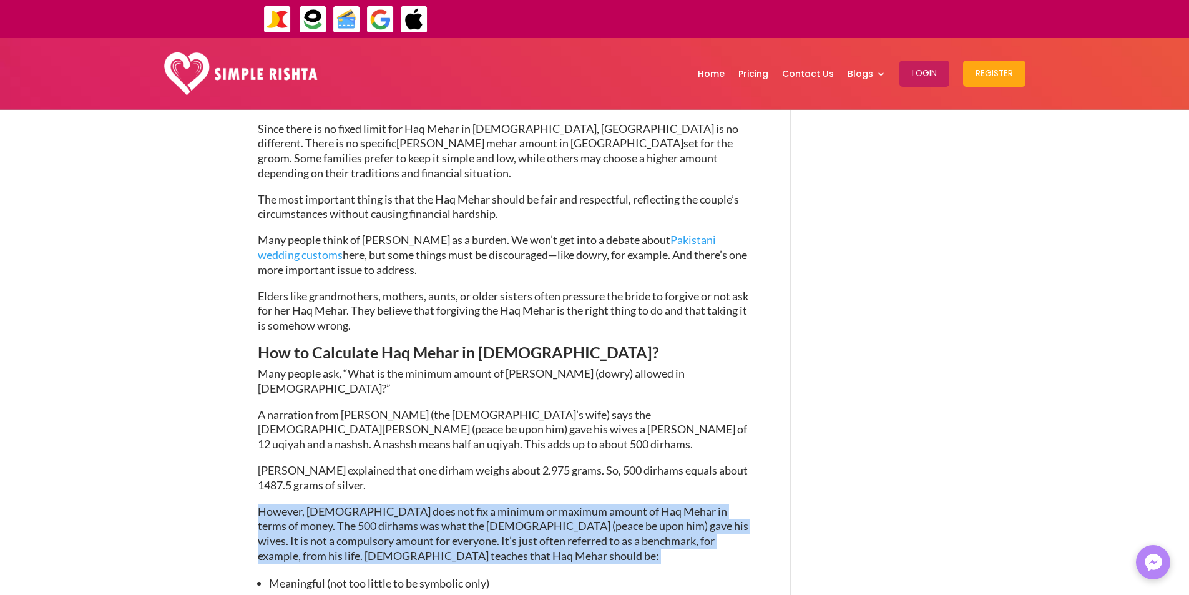 The height and width of the screenshot is (595, 1189). I want to click on button: Register, so click(994, 74).